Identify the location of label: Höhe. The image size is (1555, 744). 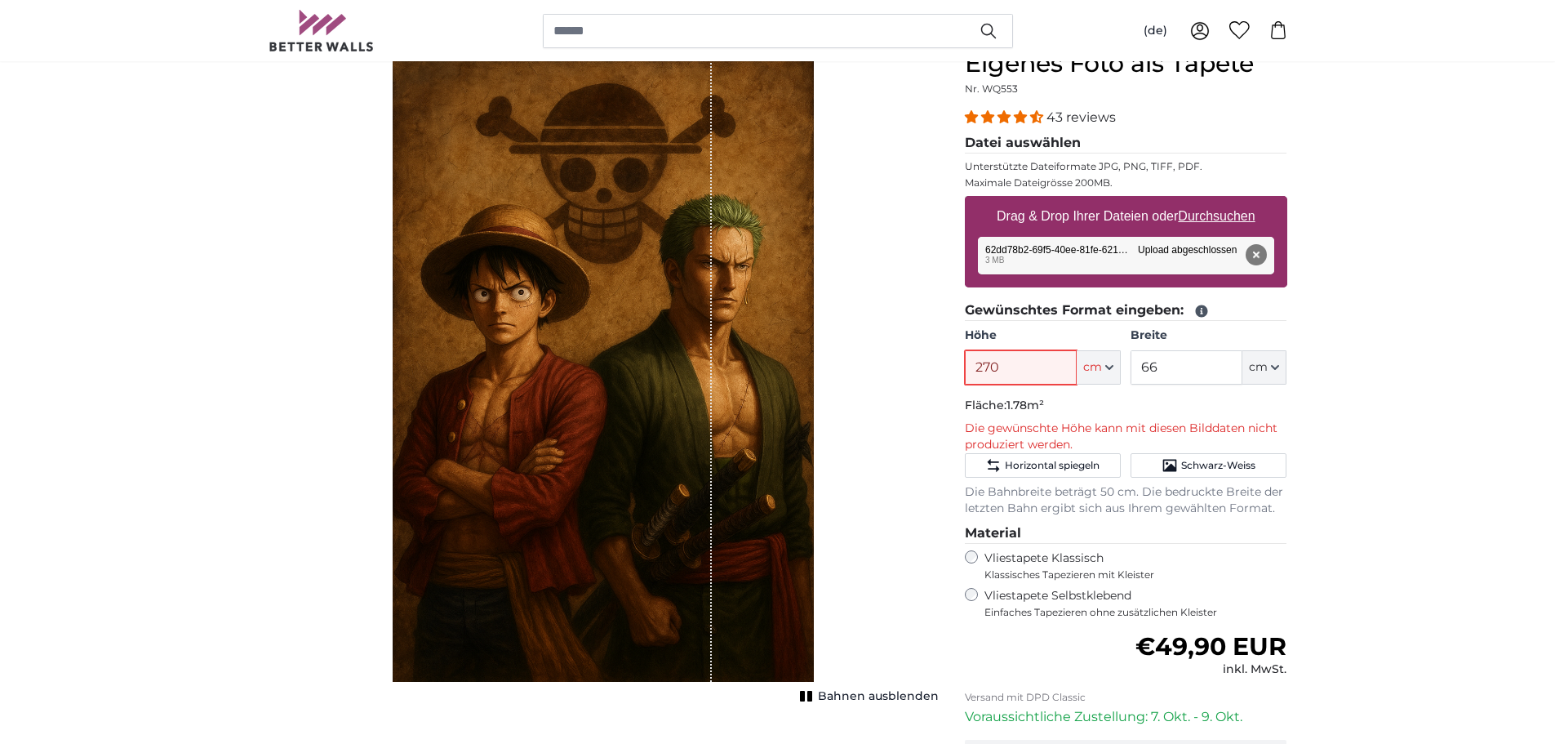
(1042, 335).